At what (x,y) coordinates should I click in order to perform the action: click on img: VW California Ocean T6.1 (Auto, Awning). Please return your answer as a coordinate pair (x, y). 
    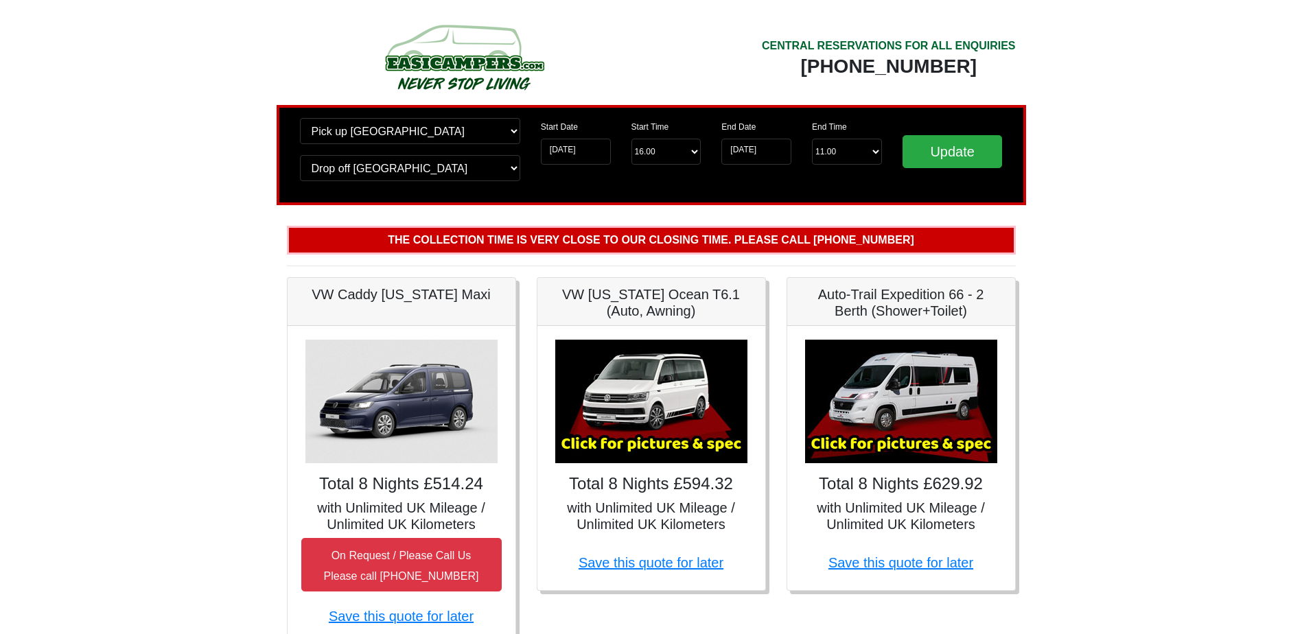
    Looking at the image, I should click on (651, 401).